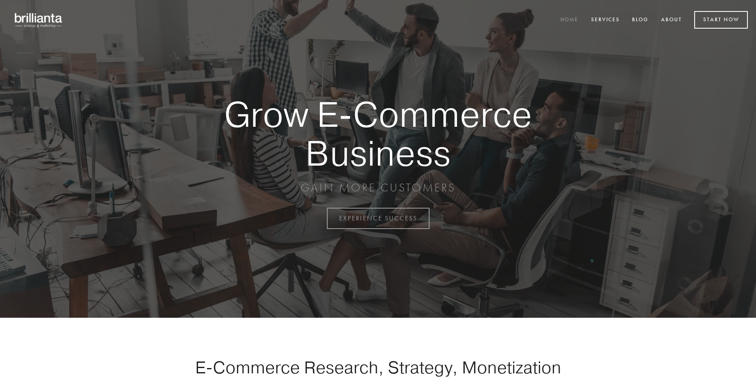 Image resolution: width=756 pixels, height=384 pixels. I want to click on a: Start Now, so click(721, 20).